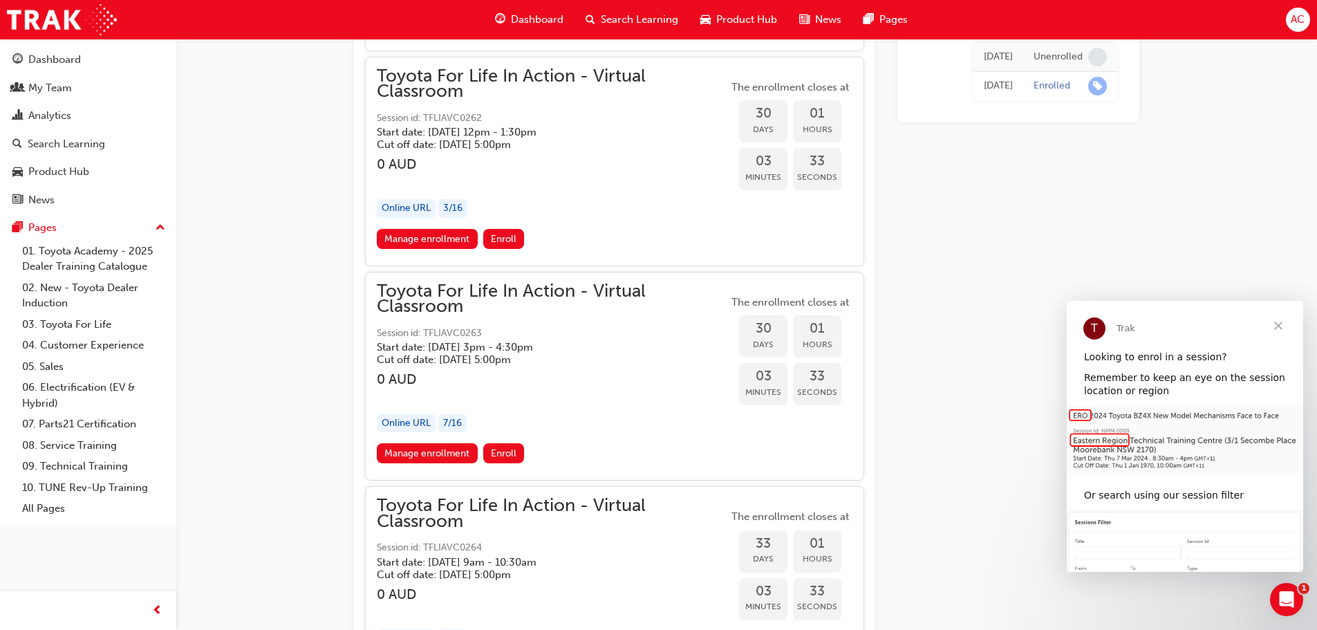  I want to click on div: Tue Feb 25 2025 13:59:16 GMT+1100 (Australian Eastern Daylight Time), so click(998, 57).